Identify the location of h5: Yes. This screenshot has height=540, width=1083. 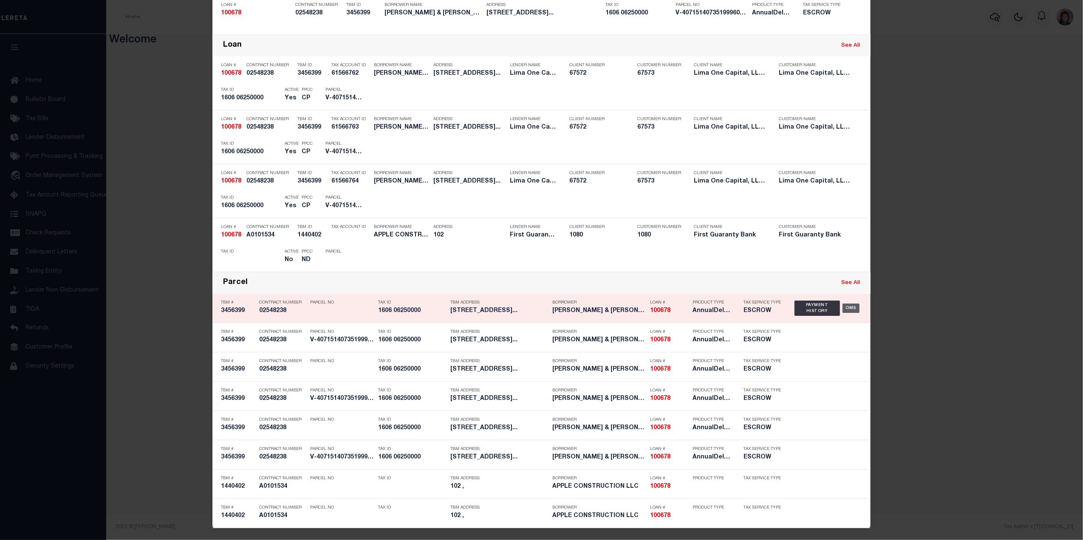
(291, 98).